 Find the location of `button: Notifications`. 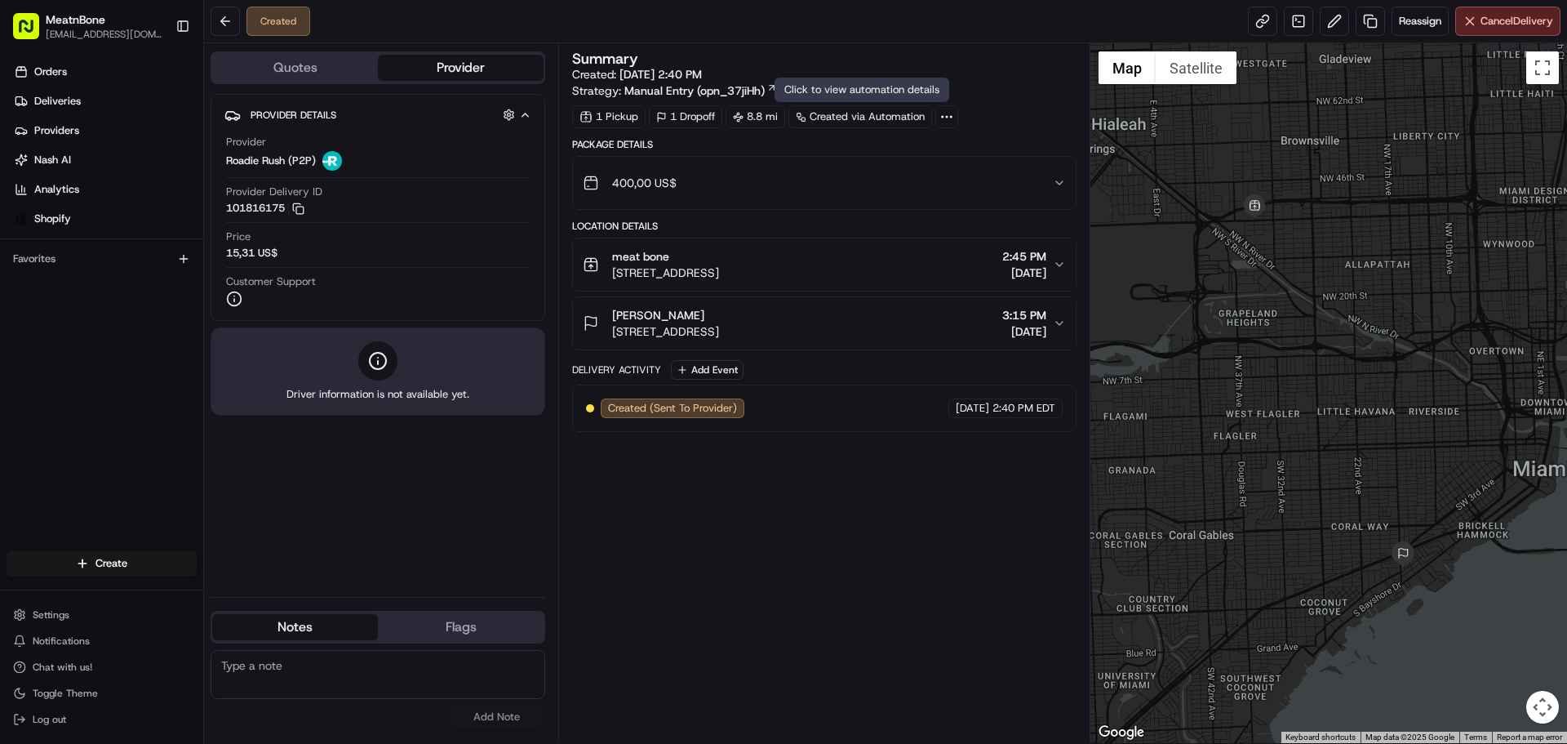

button: Notifications is located at coordinates (101, 641).